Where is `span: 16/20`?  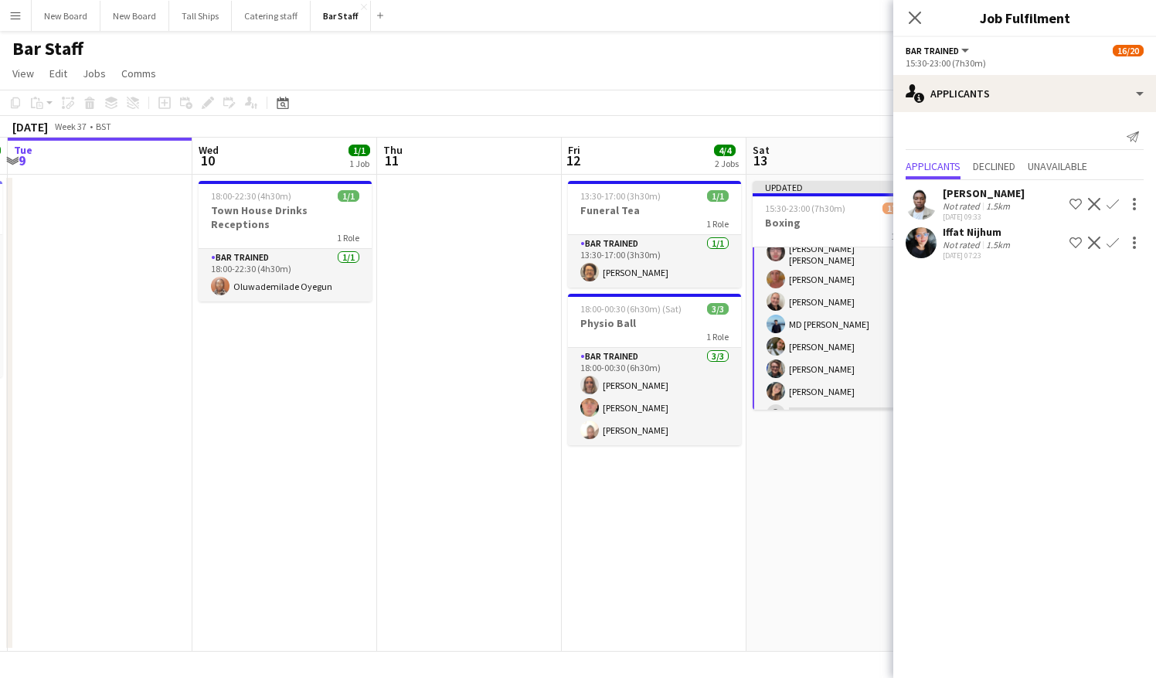 span: 16/20 is located at coordinates (1128, 50).